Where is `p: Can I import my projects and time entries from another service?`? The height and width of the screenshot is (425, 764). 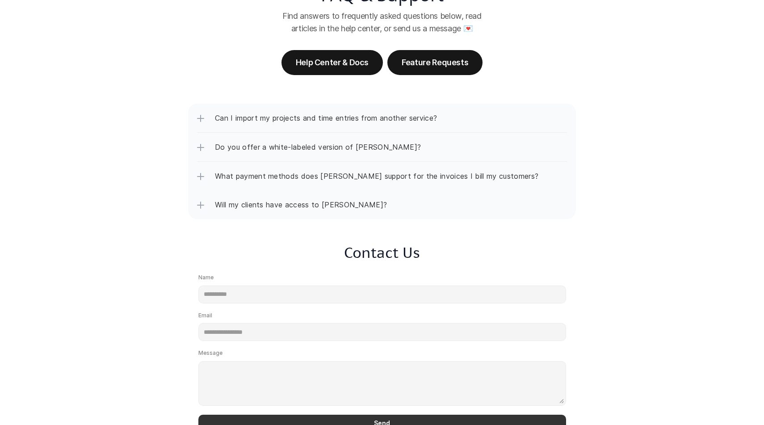
p: Can I import my projects and time entries from another service? is located at coordinates (391, 118).